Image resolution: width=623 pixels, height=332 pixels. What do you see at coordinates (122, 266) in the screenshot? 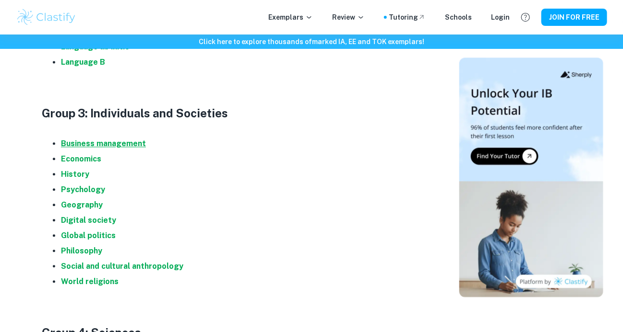
I see `strong: Social and cultural anthropology` at bounding box center [122, 266].